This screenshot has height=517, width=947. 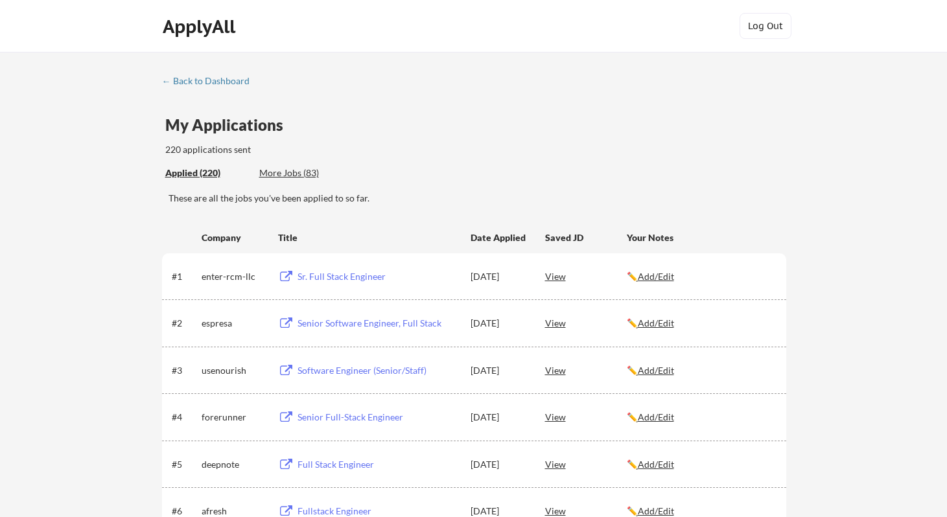 I want to click on div: Applied (220), so click(x=207, y=173).